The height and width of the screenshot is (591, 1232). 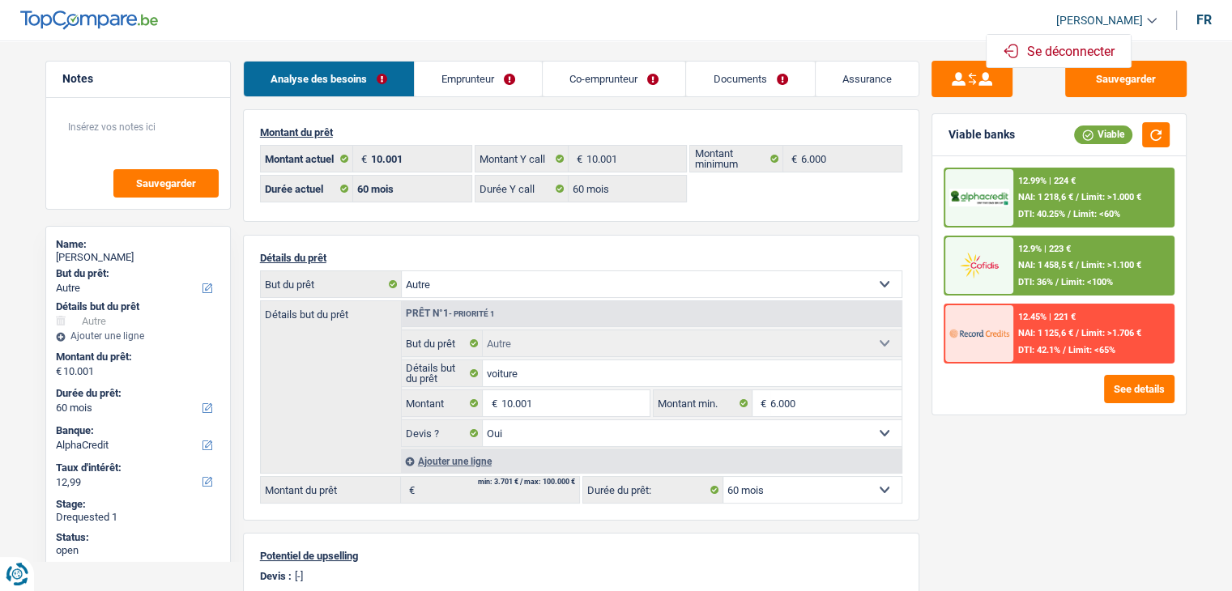 I want to click on label: Montant, so click(x=442, y=403).